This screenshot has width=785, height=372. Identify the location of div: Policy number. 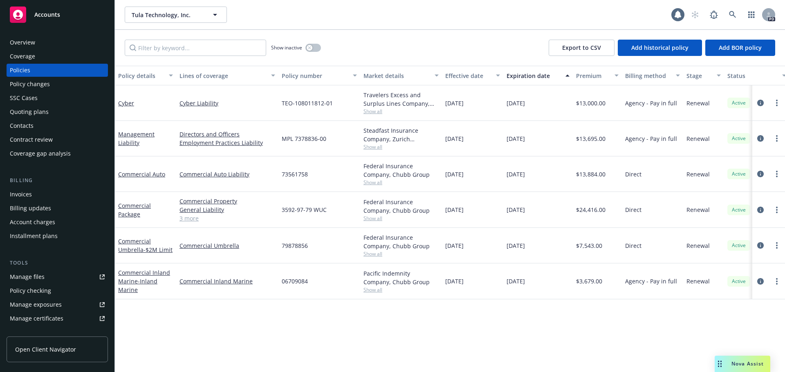
(315, 76).